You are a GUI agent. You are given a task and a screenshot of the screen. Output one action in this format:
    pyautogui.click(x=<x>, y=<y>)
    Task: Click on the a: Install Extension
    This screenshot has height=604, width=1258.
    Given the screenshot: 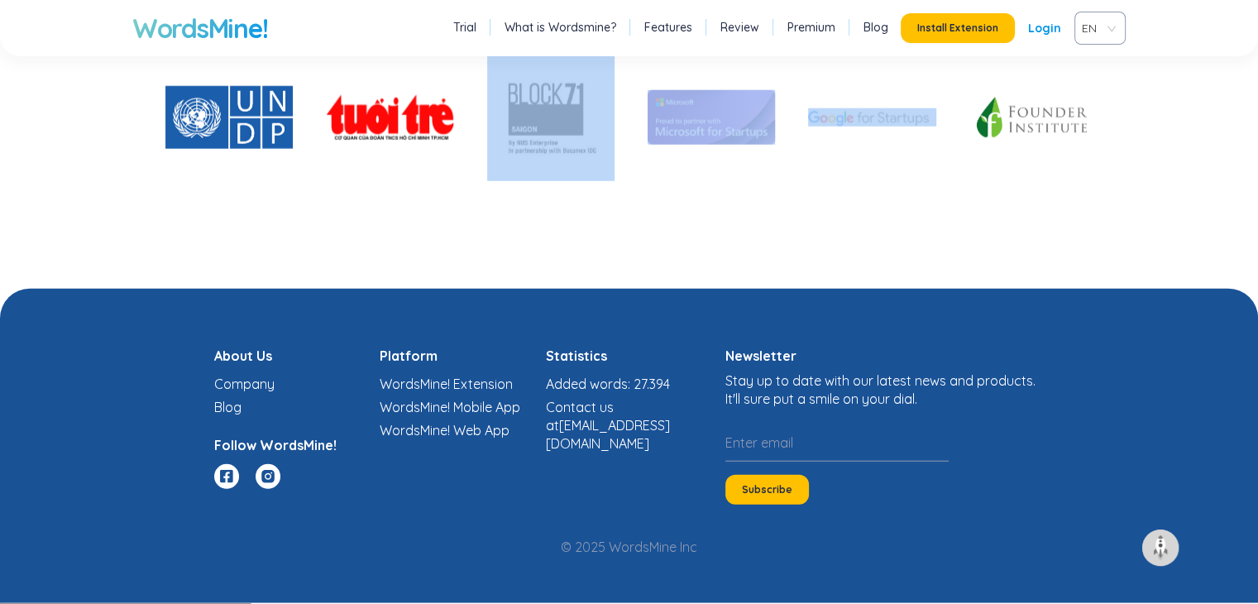 What is the action you would take?
    pyautogui.click(x=958, y=28)
    